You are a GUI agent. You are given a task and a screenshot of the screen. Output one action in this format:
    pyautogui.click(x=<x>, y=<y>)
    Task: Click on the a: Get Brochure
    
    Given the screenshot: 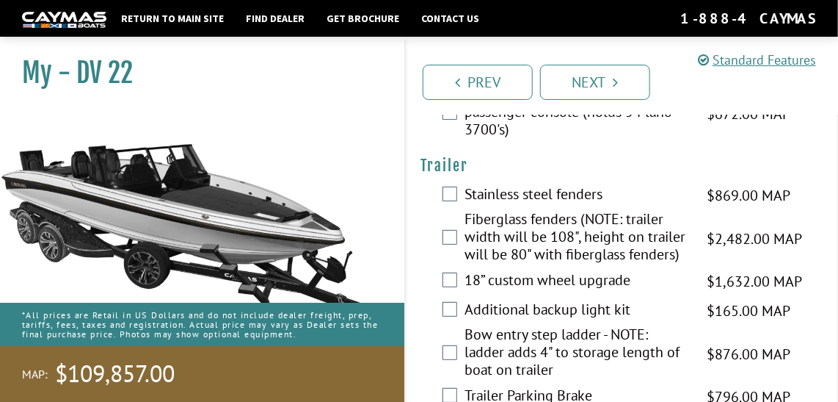 What is the action you would take?
    pyautogui.click(x=363, y=18)
    